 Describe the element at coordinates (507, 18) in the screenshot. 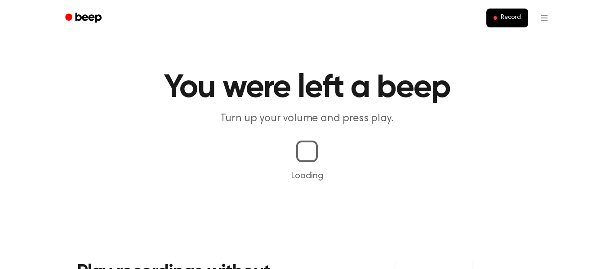

I see `button: Record` at that location.